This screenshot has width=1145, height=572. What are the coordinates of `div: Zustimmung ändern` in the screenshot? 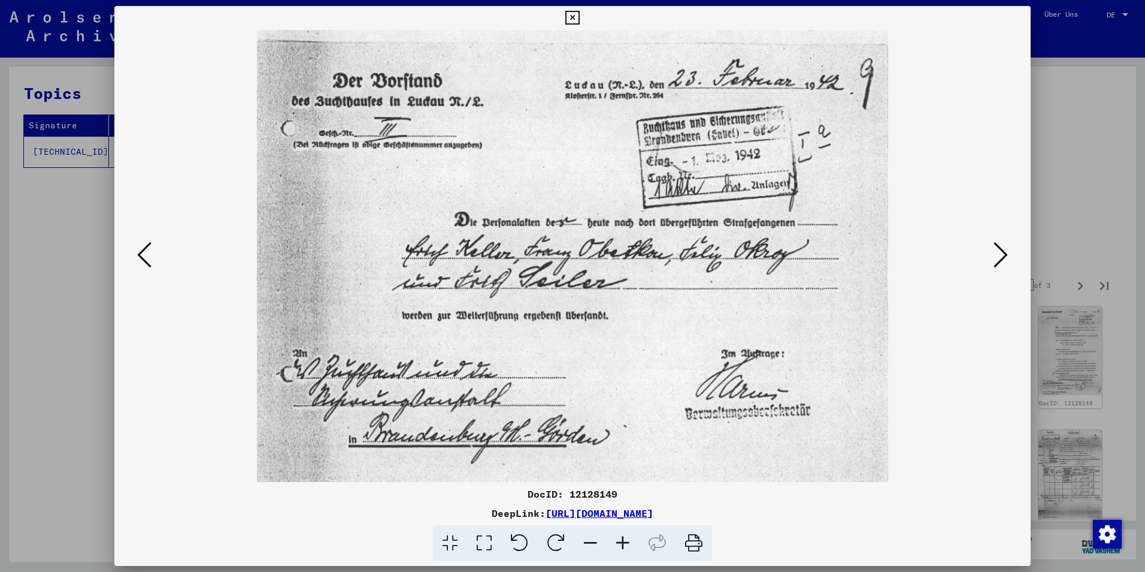 It's located at (1107, 533).